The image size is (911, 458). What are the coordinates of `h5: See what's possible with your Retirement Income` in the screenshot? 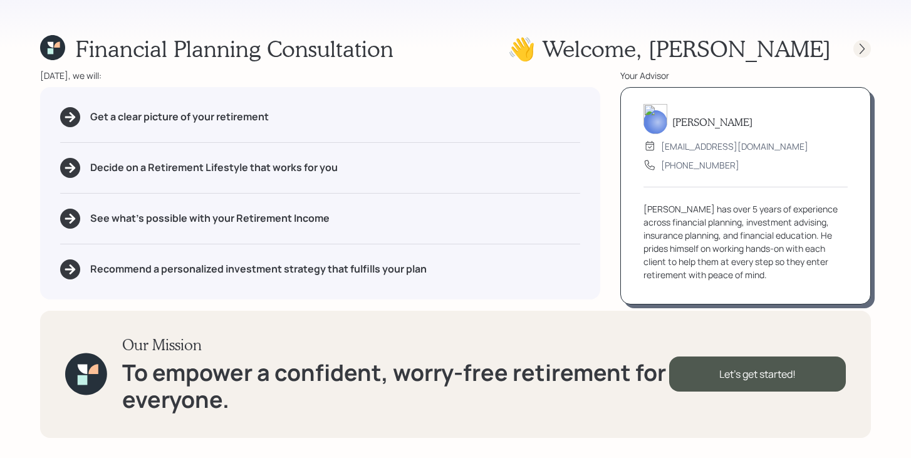 It's located at (210, 218).